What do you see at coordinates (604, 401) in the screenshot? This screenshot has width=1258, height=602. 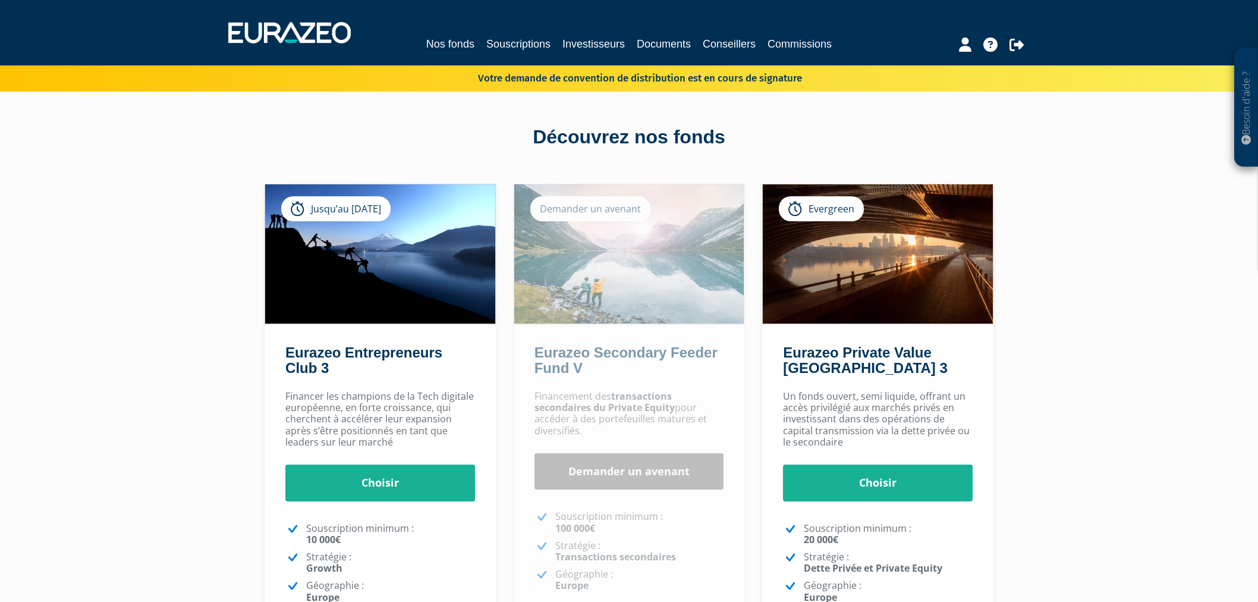 I see `strong: transactions secondaires du Private Equity` at bounding box center [604, 401].